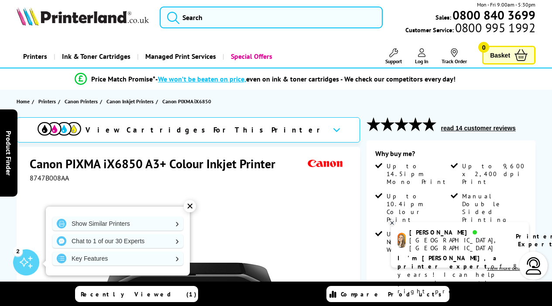 This screenshot has height=306, width=552. Describe the element at coordinates (123, 79) in the screenshot. I see `span: Price Match Promise*` at that location.